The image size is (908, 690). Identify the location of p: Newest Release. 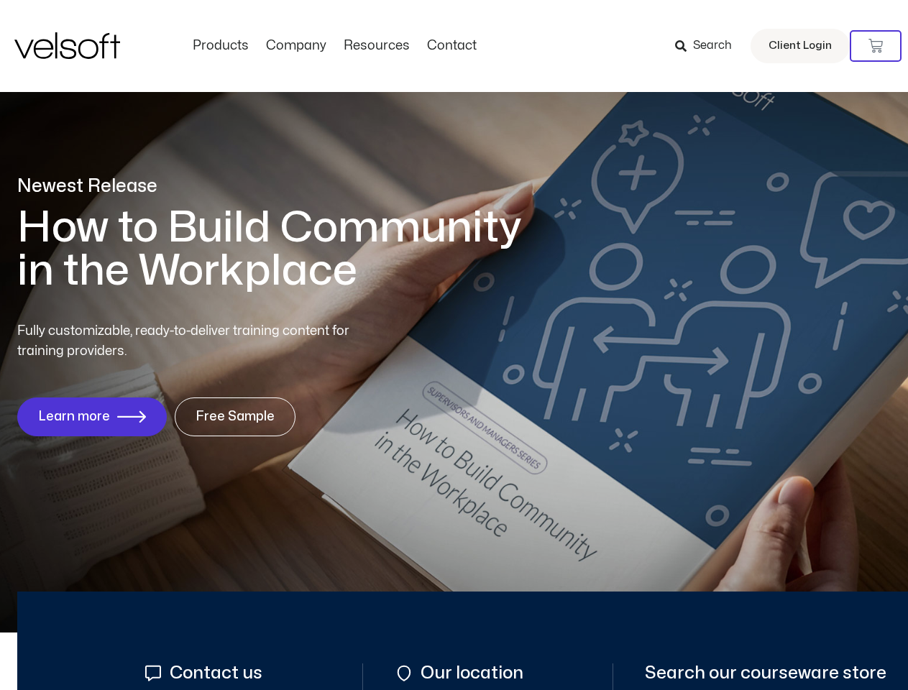
(280, 186).